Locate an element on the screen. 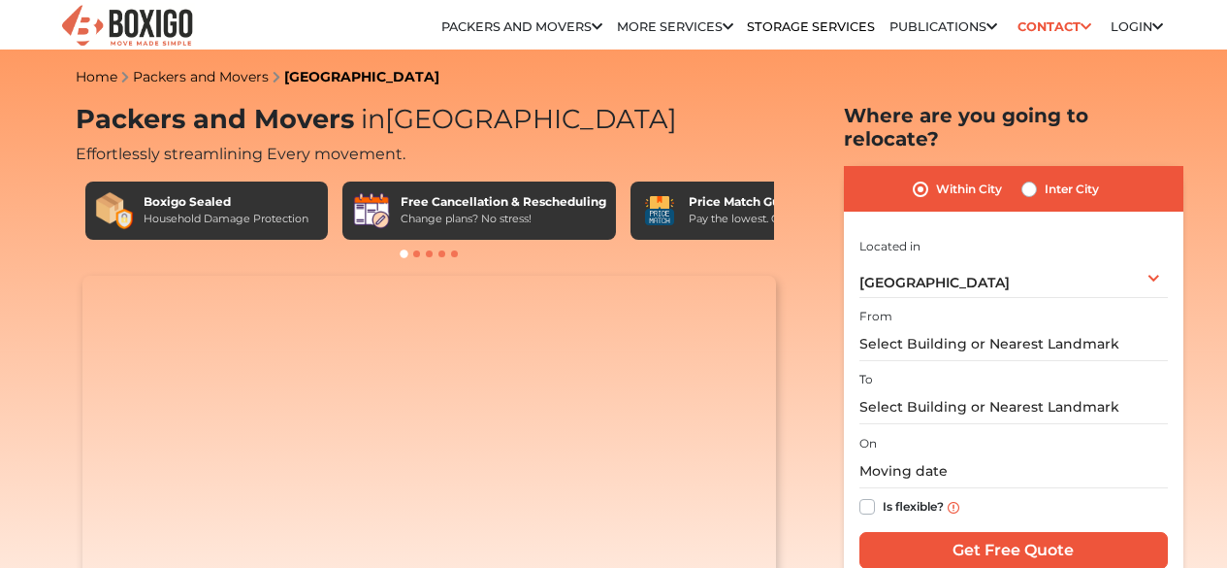 The image size is (1227, 568). div: Change plans? No stress! is located at coordinates (503, 218).